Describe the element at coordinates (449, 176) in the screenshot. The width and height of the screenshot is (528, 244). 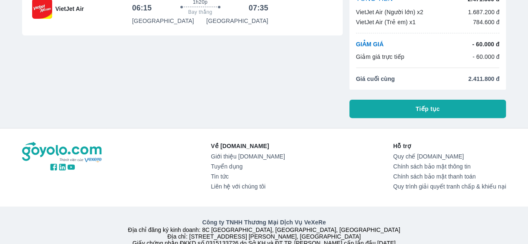
I see `a: Chính sách bảo mật thanh toán` at that location.